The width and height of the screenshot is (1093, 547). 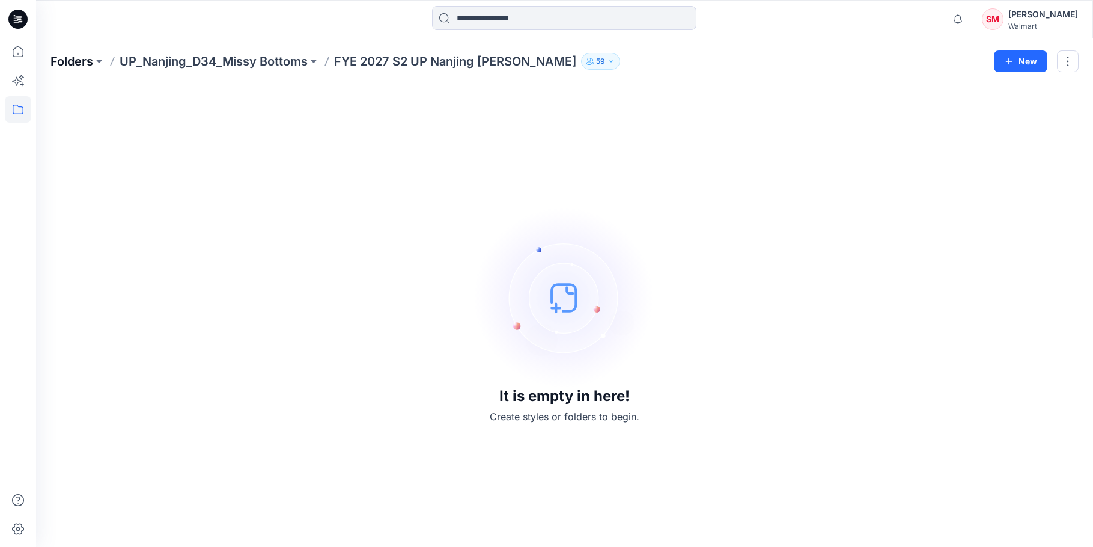 I want to click on button: New, so click(x=1021, y=61).